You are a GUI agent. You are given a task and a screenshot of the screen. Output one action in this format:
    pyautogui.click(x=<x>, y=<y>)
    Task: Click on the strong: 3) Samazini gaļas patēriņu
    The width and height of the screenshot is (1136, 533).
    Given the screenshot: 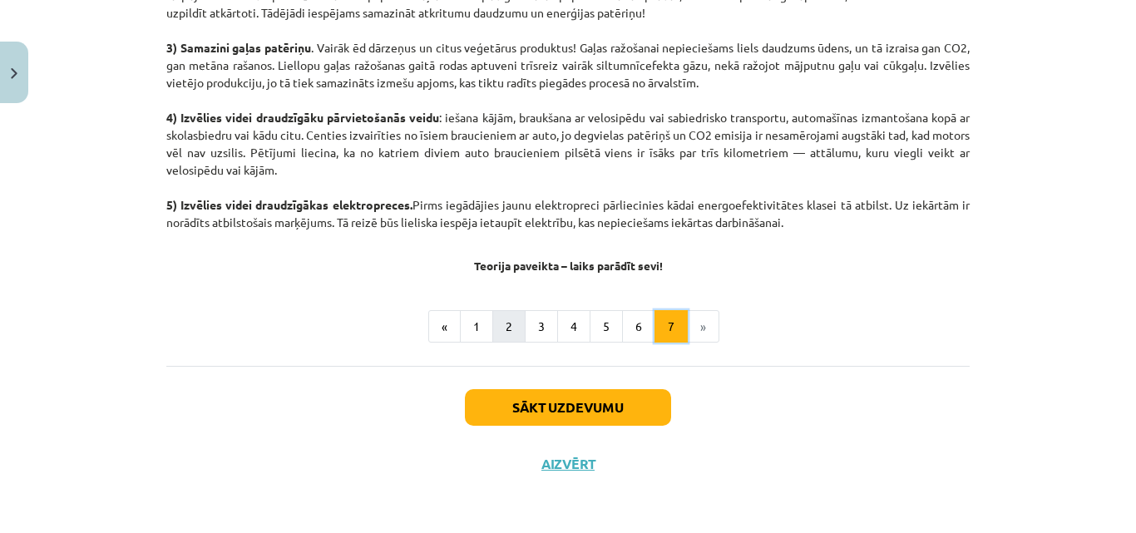 What is the action you would take?
    pyautogui.click(x=239, y=47)
    